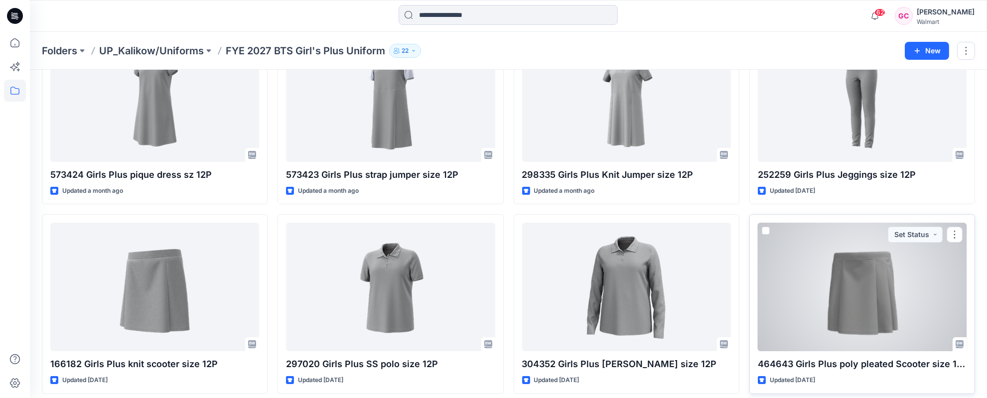 The width and height of the screenshot is (987, 398). I want to click on div: GC, so click(904, 16).